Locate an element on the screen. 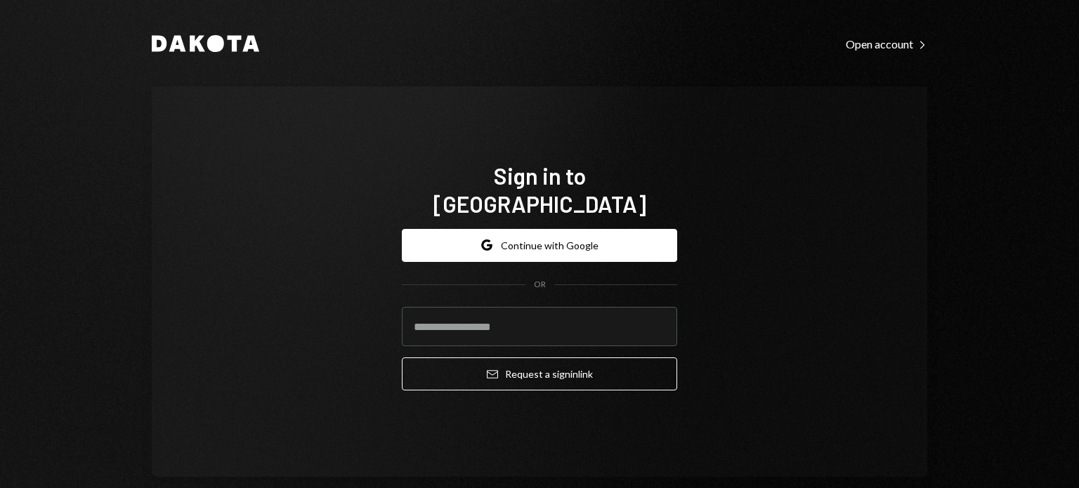 The height and width of the screenshot is (488, 1079). div: Open account is located at coordinates (887, 44).